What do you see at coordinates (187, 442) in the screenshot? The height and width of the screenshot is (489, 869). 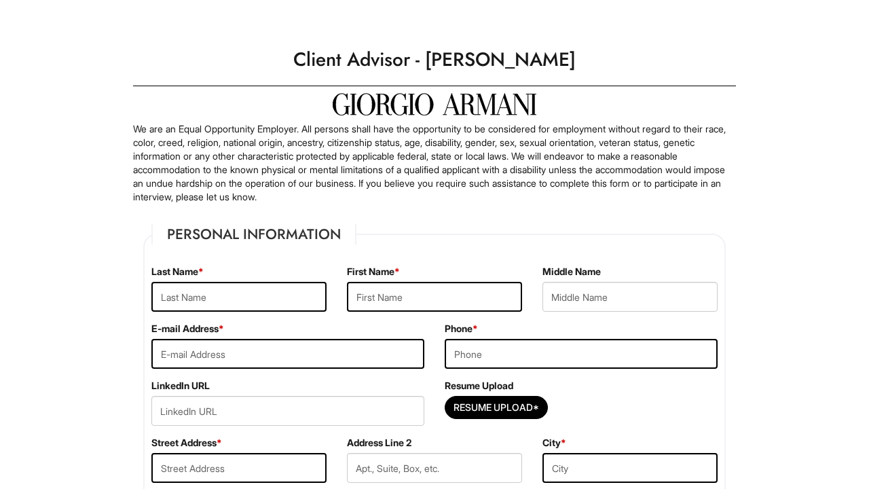 I see `label: Street Address` at bounding box center [187, 442].